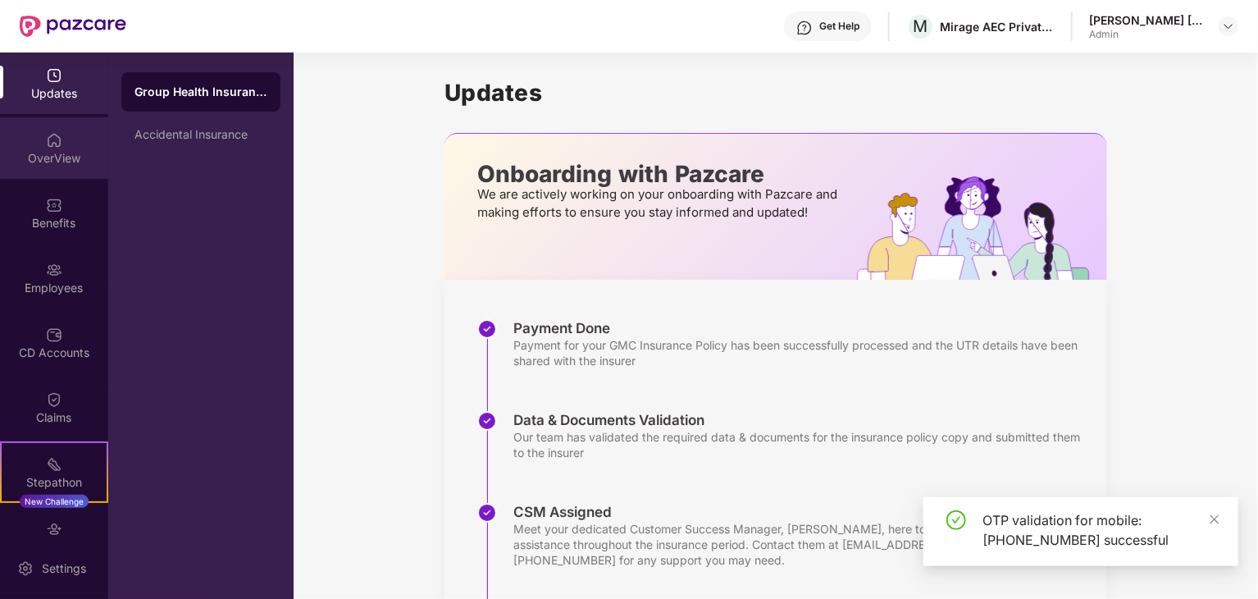 Image resolution: width=1258 pixels, height=599 pixels. I want to click on img: svg+xml;base64,PHN2ZyBpZD0iRW5kb3JzZW1lbnRzIiB4bWxucz0iaHR0cDovL3d3dy53My5vcmcvMjAwMC9zdmciIHdpZH..., so click(54, 529).